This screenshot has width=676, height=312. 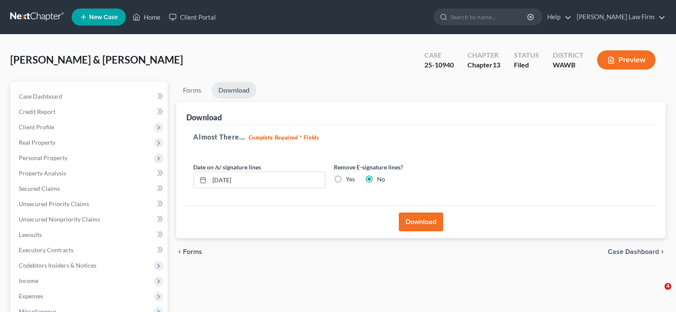 I want to click on button: Download, so click(x=421, y=222).